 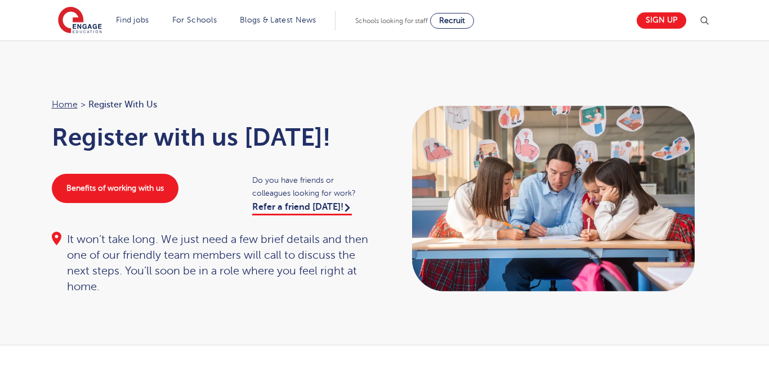 What do you see at coordinates (213, 105) in the screenshot?
I see `nav: breadcrumb` at bounding box center [213, 105].